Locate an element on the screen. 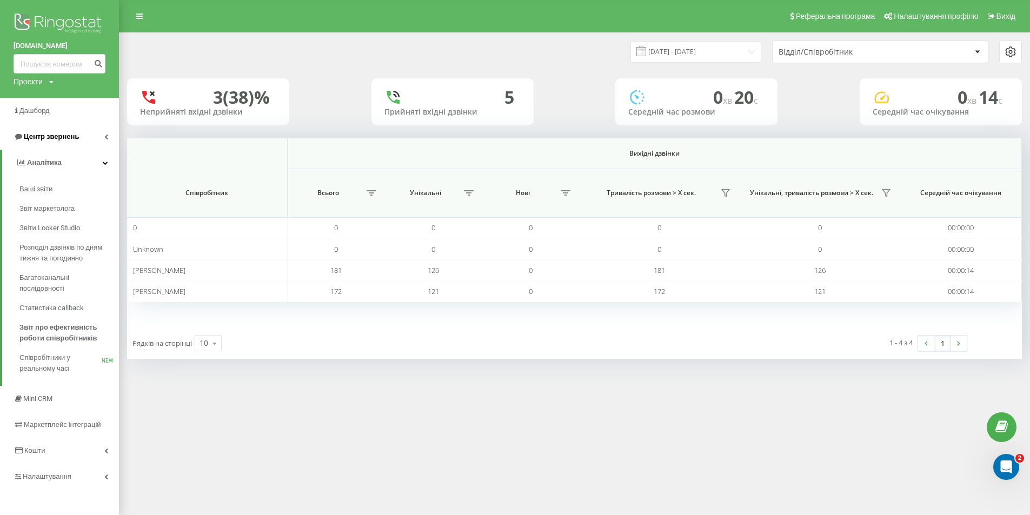 This screenshot has height=515, width=1030. a: Багатоканальні послідовності is located at coordinates (69, 283).